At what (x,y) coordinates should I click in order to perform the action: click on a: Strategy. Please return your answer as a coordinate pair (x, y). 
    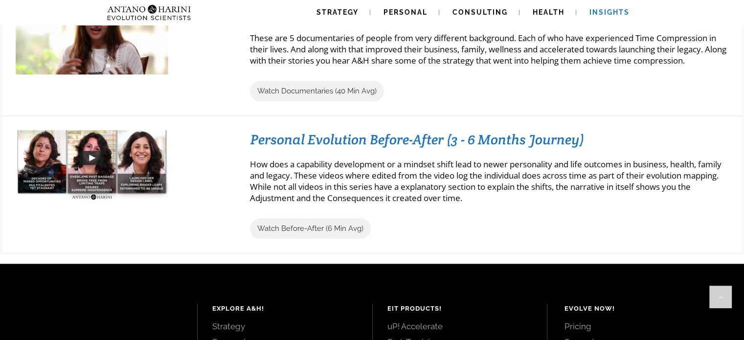
    Looking at the image, I should click on (285, 326).